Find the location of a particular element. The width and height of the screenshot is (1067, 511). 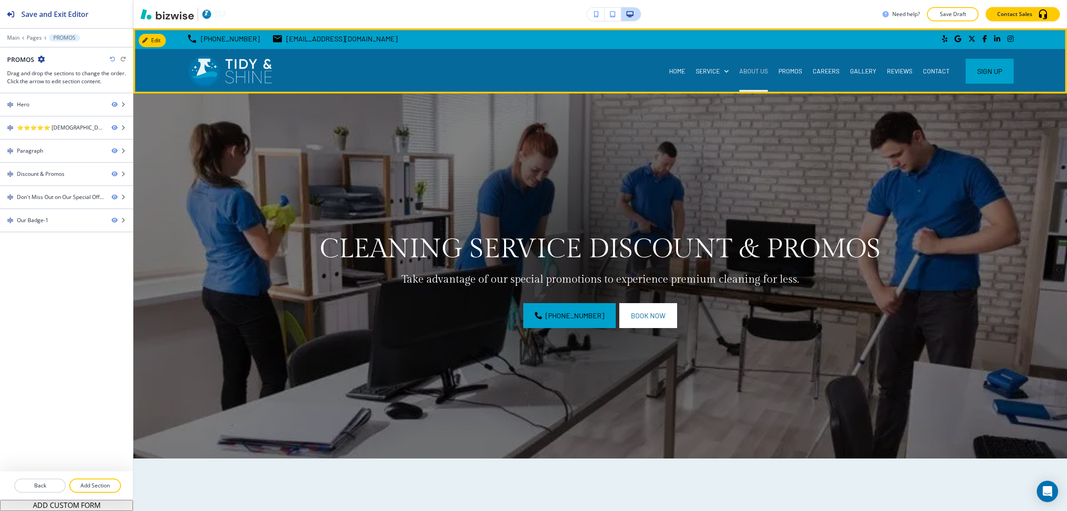

span: Sign Up is located at coordinates (990, 71).